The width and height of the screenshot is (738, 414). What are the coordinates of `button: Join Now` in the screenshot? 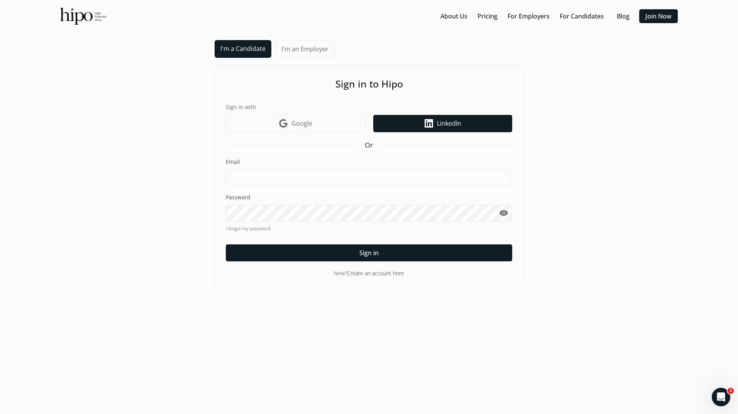 It's located at (658, 16).